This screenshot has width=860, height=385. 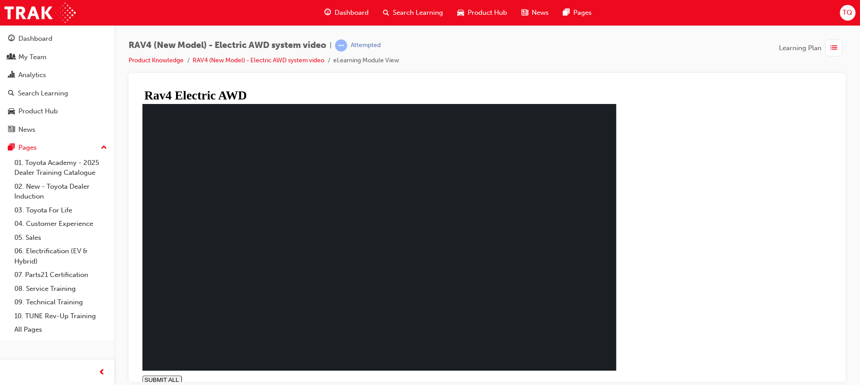 What do you see at coordinates (32, 75) in the screenshot?
I see `div: Analytics` at bounding box center [32, 75].